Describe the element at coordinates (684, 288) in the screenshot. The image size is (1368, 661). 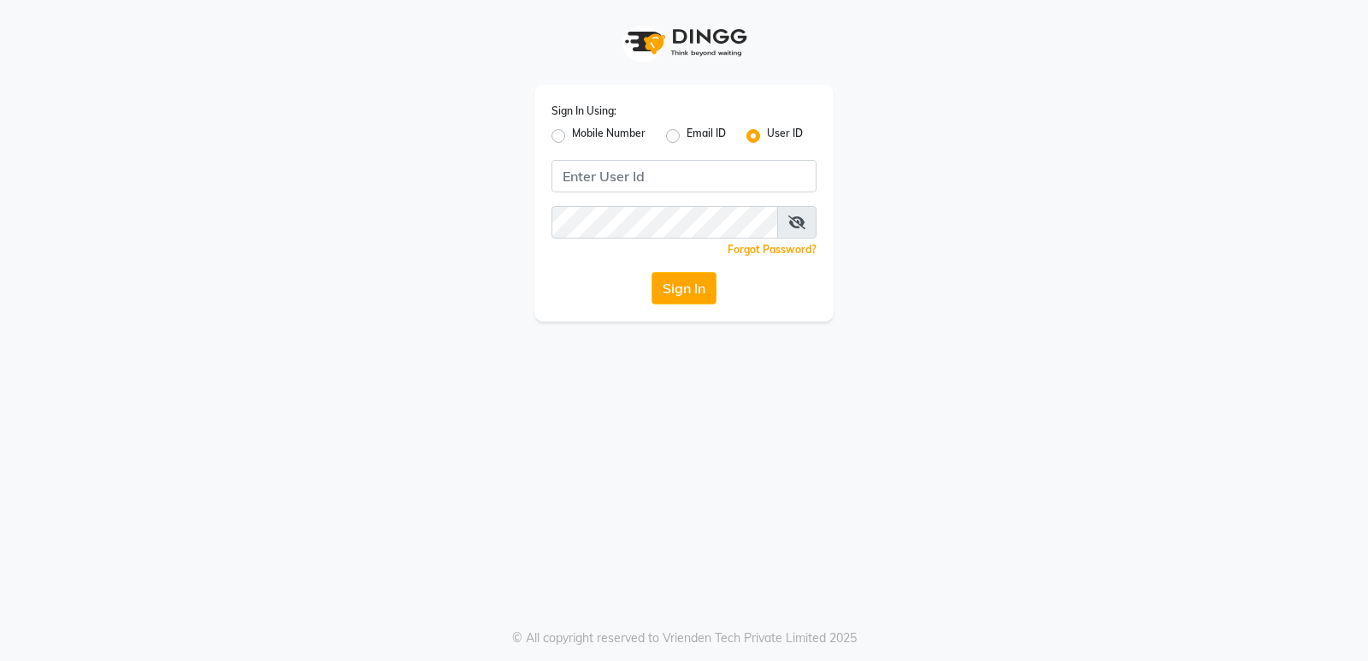
I see `button: Sign In` at that location.